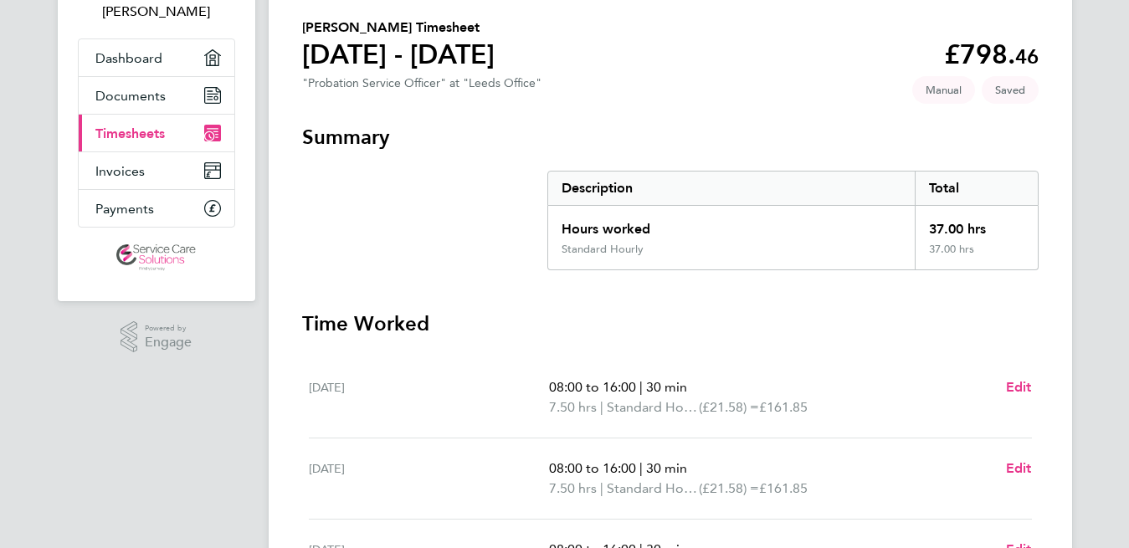 The image size is (1129, 548). Describe the element at coordinates (156, 337) in the screenshot. I see `a: Powered byEngage` at that location.